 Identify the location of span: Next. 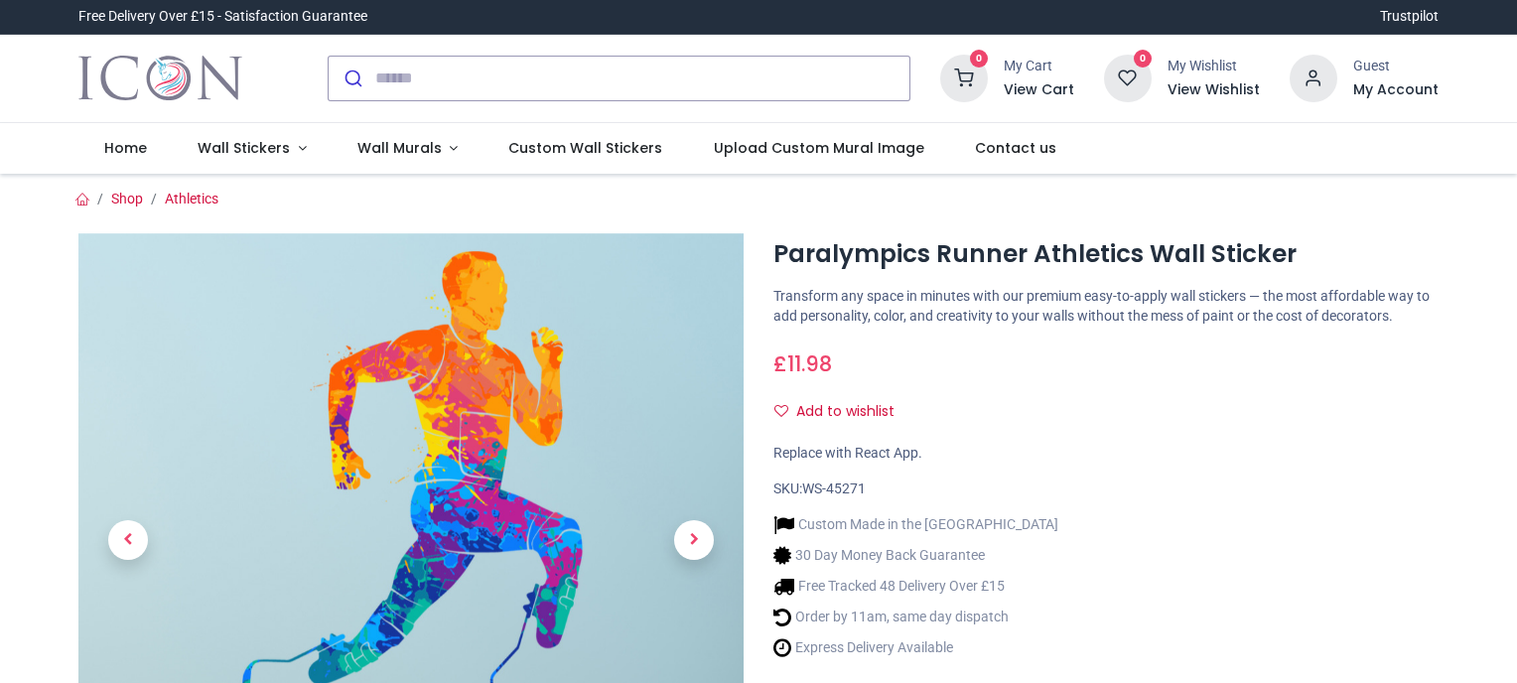
(694, 540).